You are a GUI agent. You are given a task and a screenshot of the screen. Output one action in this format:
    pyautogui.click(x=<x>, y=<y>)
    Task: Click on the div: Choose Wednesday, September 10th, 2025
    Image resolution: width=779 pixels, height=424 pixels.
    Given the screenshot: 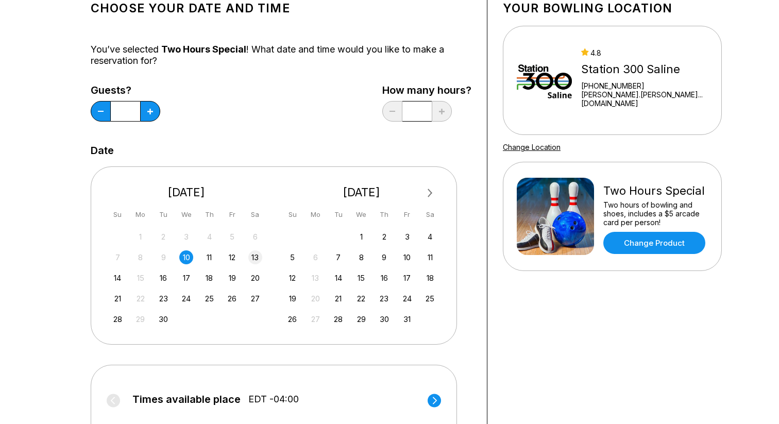 What is the action you would take?
    pyautogui.click(x=186, y=257)
    